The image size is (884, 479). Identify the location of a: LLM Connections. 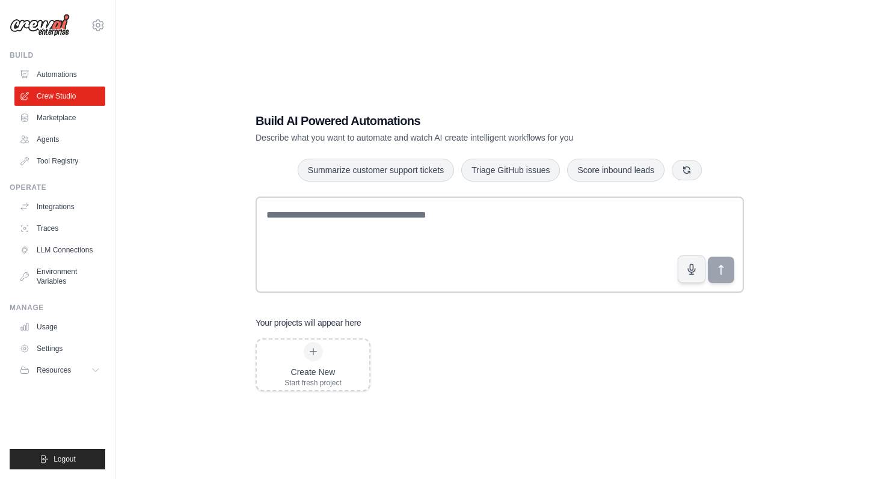
(60, 250).